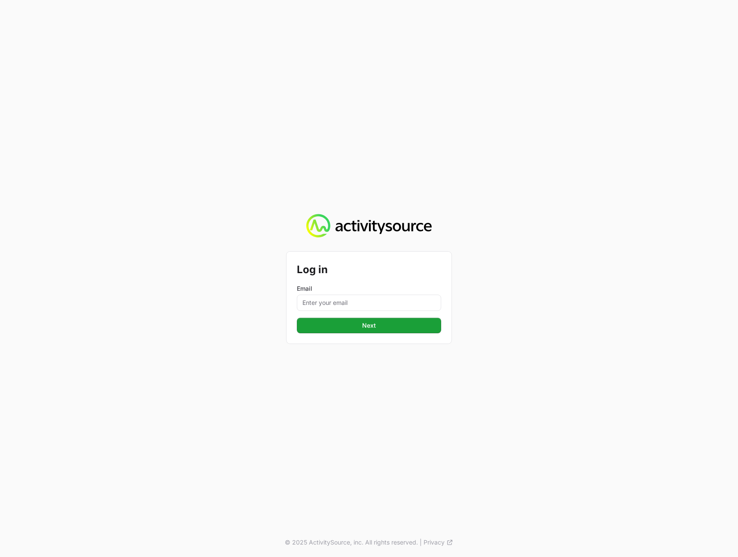  Describe the element at coordinates (369, 326) in the screenshot. I see `button: Next` at that location.